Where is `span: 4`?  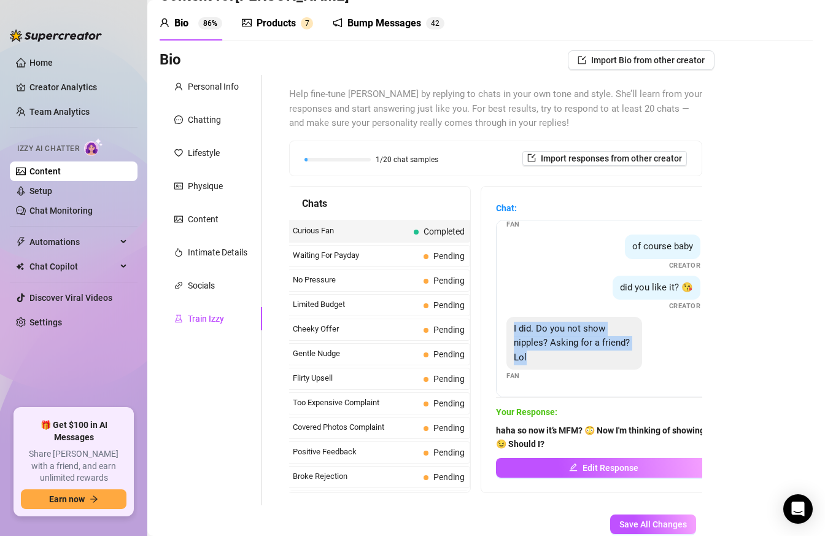
span: 4 is located at coordinates (433, 23).